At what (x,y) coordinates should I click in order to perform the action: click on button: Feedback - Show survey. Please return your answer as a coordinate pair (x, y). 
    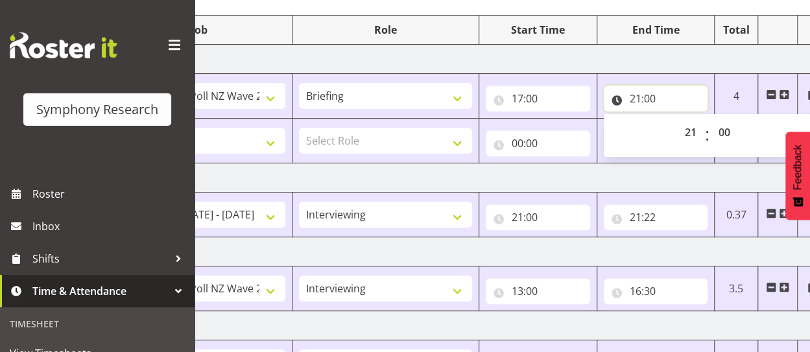
    Looking at the image, I should click on (798, 176).